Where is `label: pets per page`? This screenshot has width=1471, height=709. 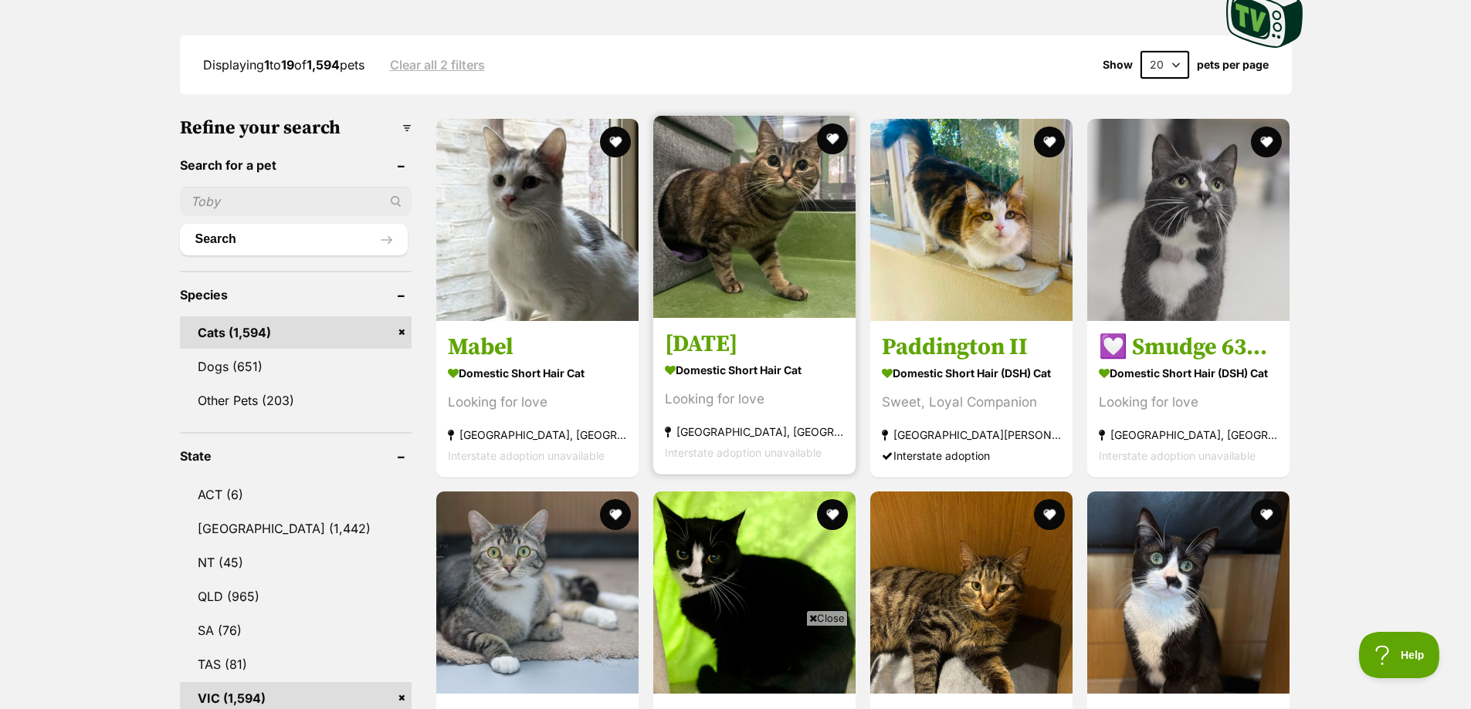
label: pets per page is located at coordinates (1232, 65).